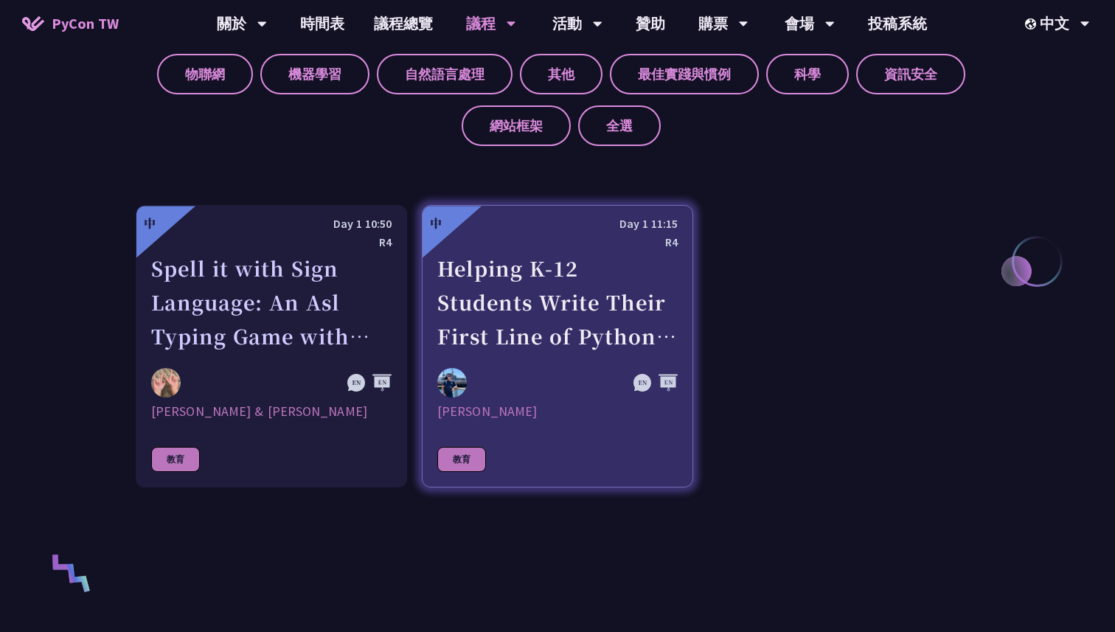 This screenshot has width=1115, height=632. I want to click on img: Megan & Ethan, so click(166, 383).